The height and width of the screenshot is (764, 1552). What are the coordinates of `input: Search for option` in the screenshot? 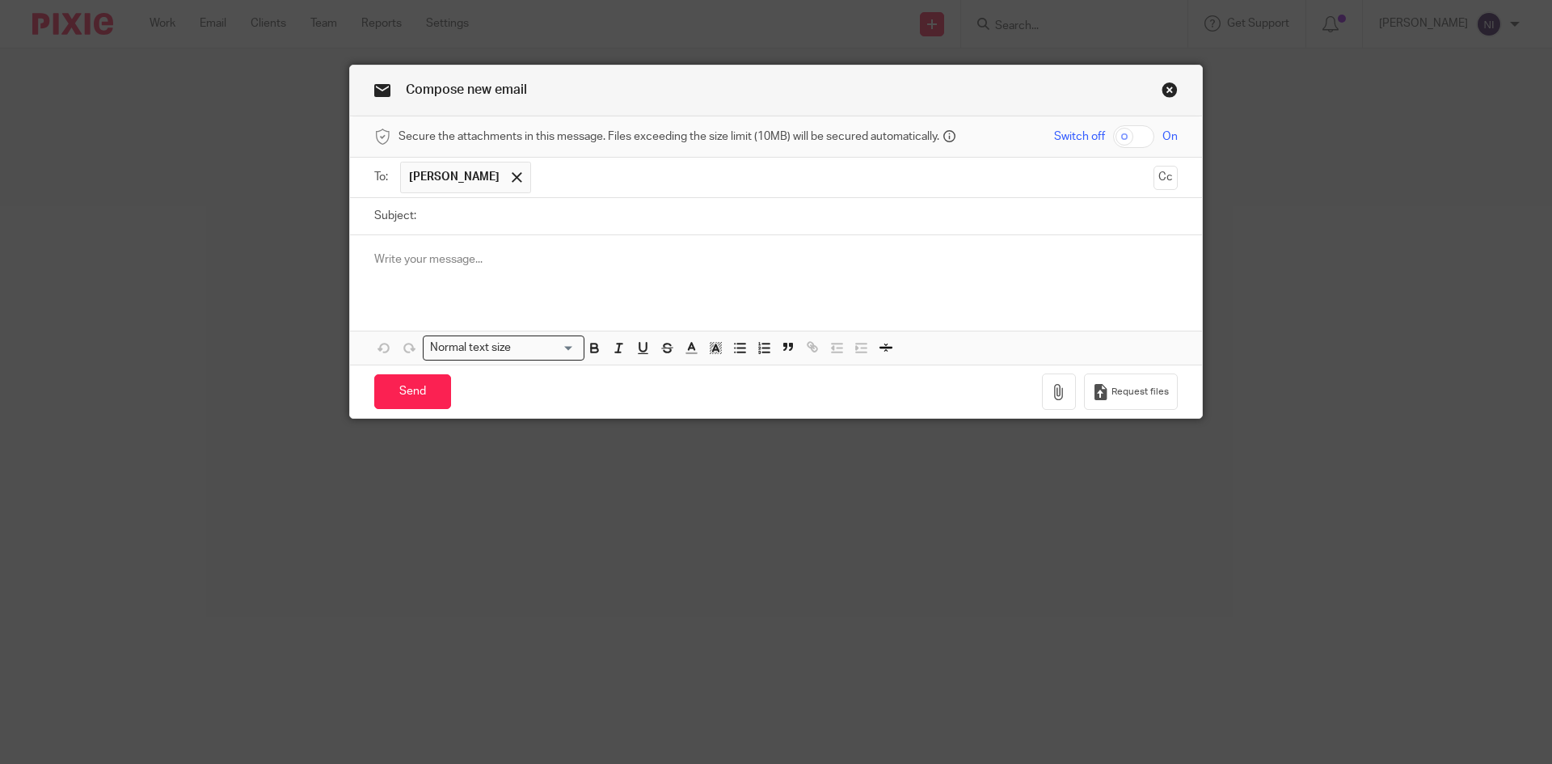 It's located at (546, 348).